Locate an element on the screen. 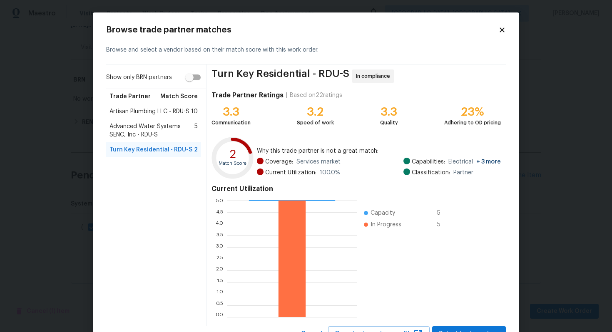  h4: Trade Partner Ratings is located at coordinates (247, 95).